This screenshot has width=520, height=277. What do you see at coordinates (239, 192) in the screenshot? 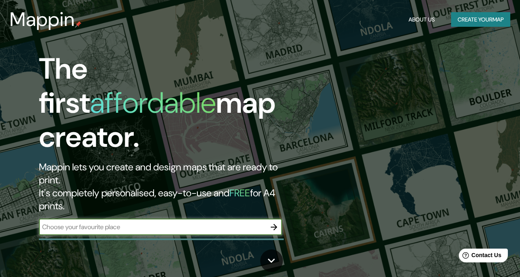
I see `h5: FREE` at bounding box center [239, 192].